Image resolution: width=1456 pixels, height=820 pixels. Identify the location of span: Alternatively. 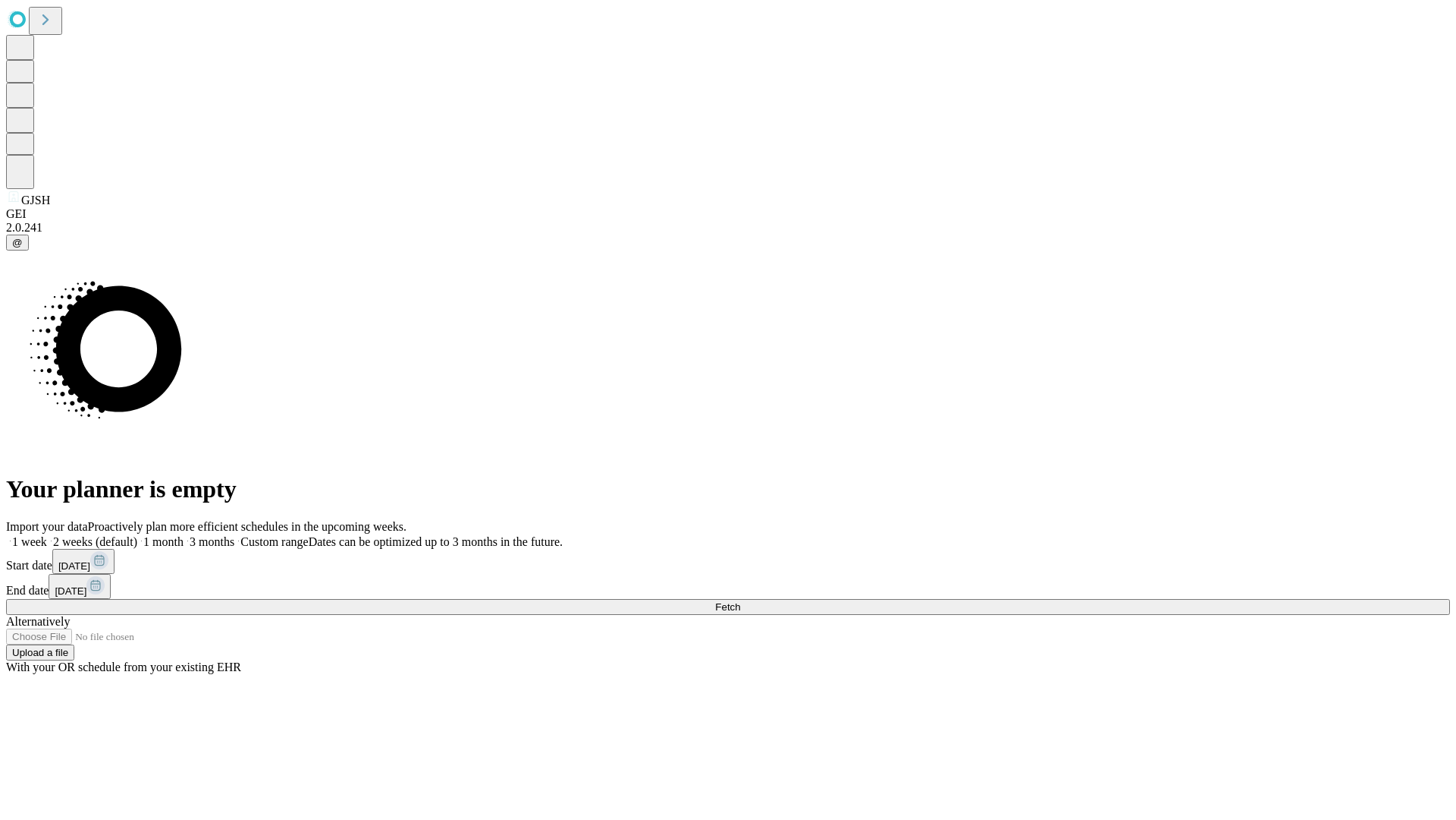
(38, 621).